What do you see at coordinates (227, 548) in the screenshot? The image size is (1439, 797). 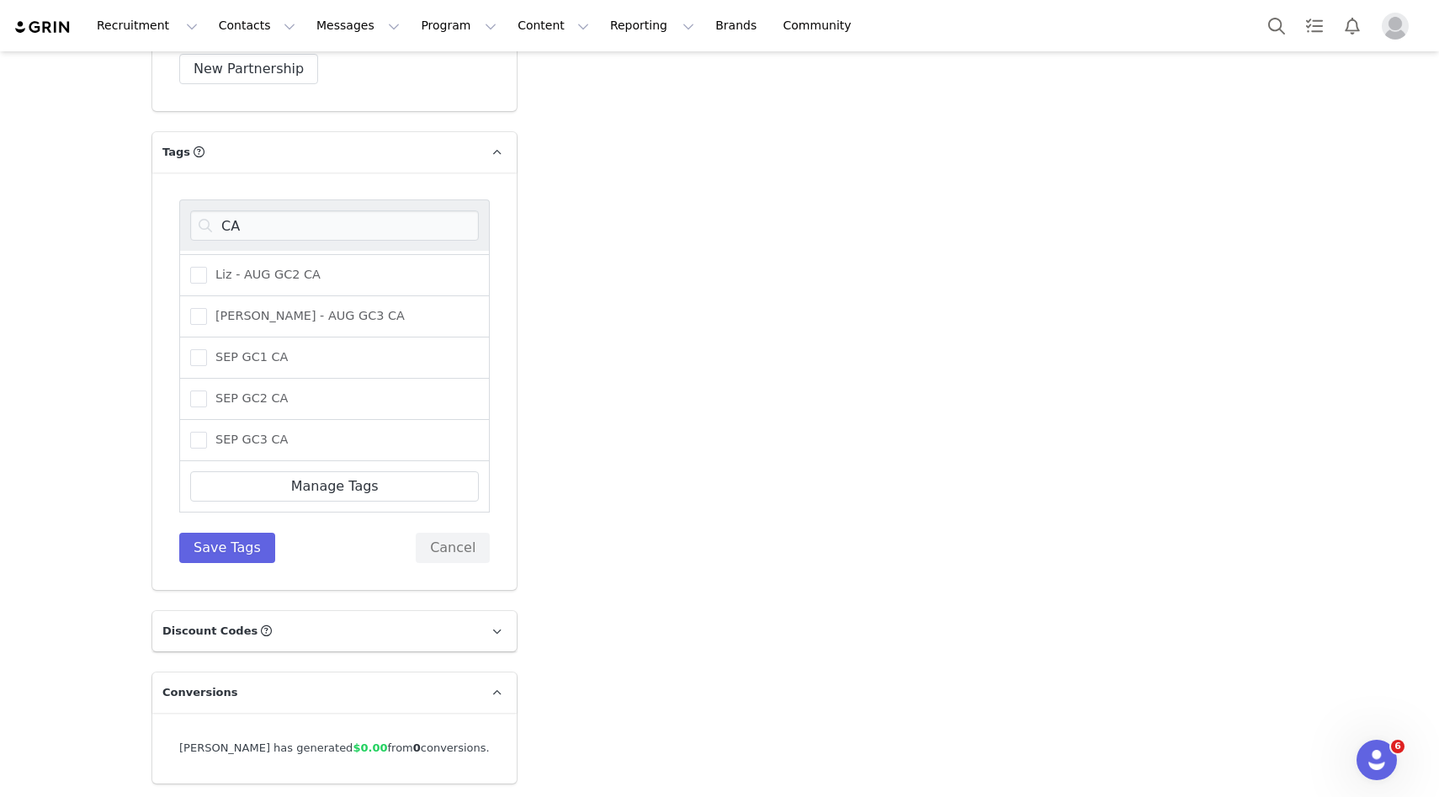 I see `button: Save Tags` at bounding box center [227, 548].